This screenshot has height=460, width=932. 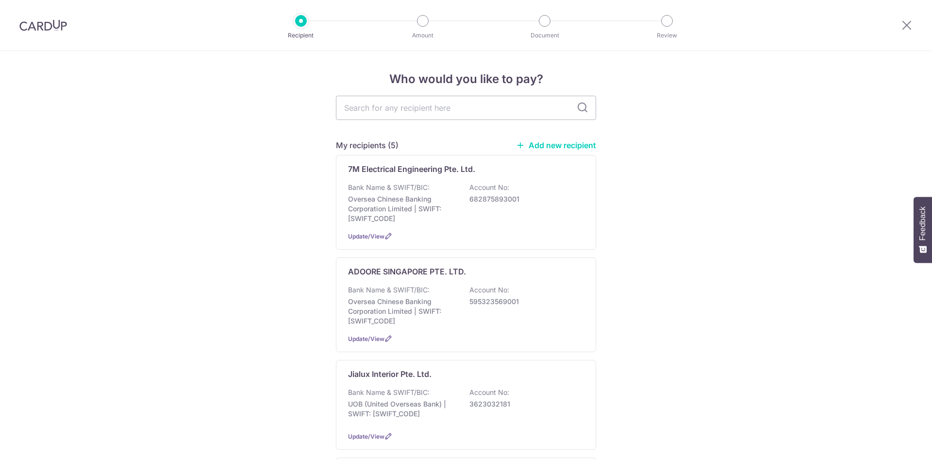 I want to click on span: Feedback, so click(x=923, y=223).